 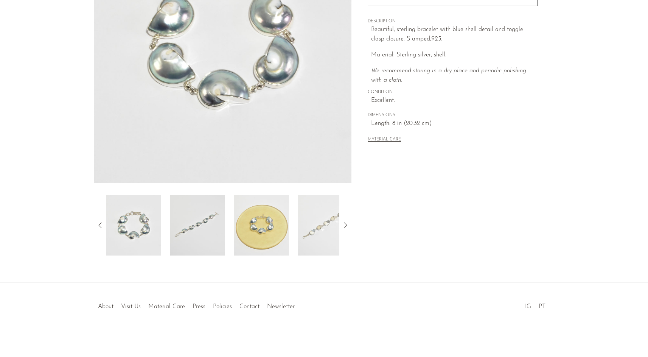 What do you see at coordinates (167, 307) in the screenshot?
I see `a: Material Care` at bounding box center [167, 307].